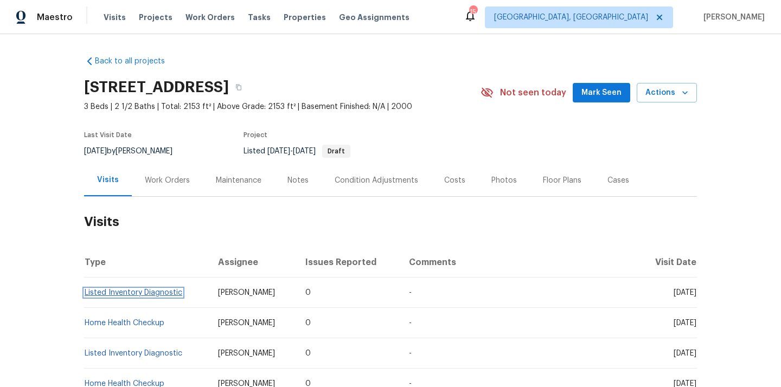 This screenshot has height=387, width=781. I want to click on span: 3 Beds | 2 1/2 Baths | Total: 2153 ft² | Above Grade: 2153 ft² | Basement Finished: N/A | 2000, so click(282, 107).